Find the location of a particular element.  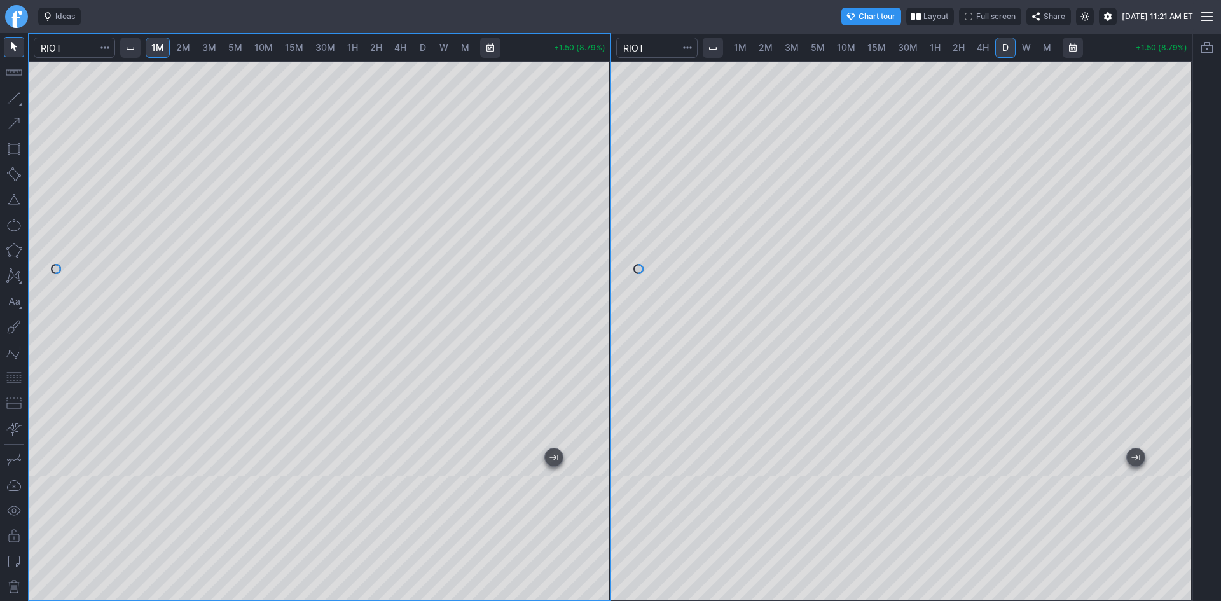

button: Remove all drawings is located at coordinates (14, 587).